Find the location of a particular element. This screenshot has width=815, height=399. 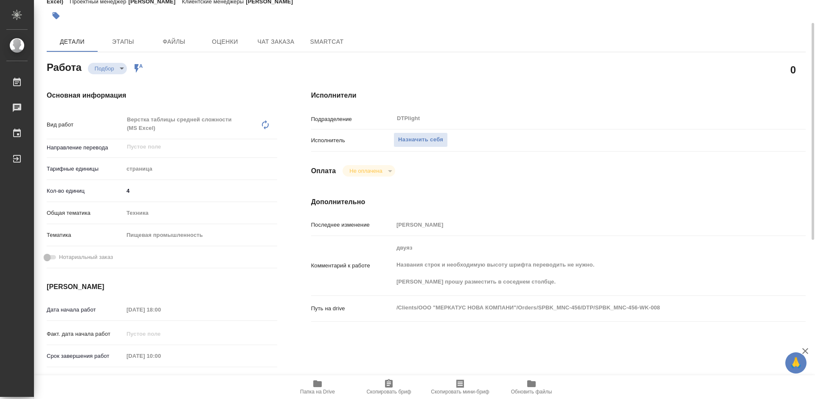

div: Пищевая промышленность is located at coordinates (200, 235).